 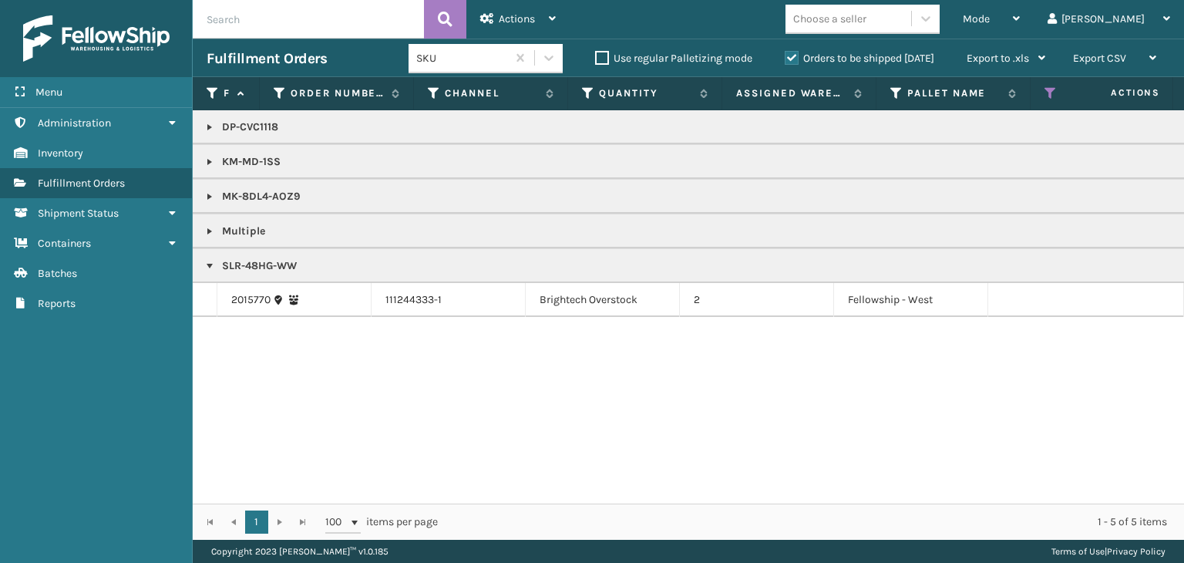 What do you see at coordinates (1137, 551) in the screenshot?
I see `a: Privacy Policy` at bounding box center [1137, 551].